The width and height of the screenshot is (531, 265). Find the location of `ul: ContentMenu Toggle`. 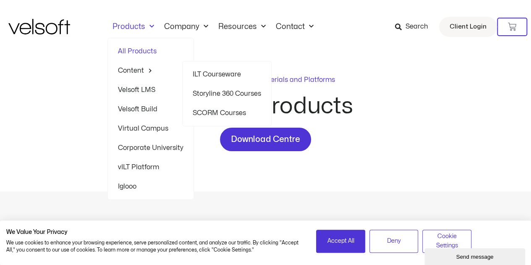

ul: ContentMenu Toggle is located at coordinates (227, 94).